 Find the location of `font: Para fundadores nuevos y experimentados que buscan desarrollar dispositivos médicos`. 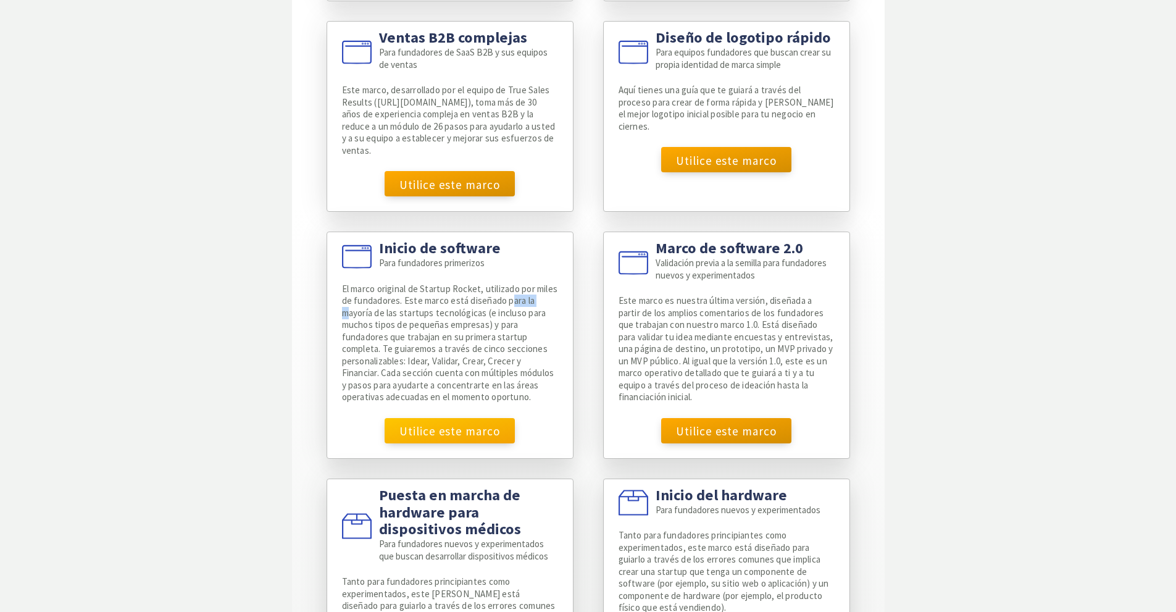

font: Para fundadores nuevos y experimentados que buscan desarrollar dispositivos médicos is located at coordinates (464, 550).